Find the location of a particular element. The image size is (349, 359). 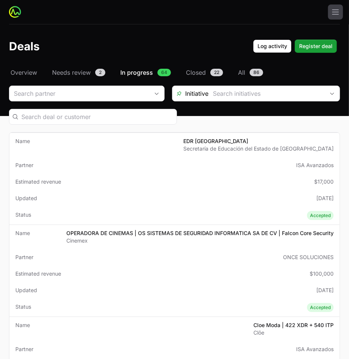

input: Search initiatives is located at coordinates (267, 93).